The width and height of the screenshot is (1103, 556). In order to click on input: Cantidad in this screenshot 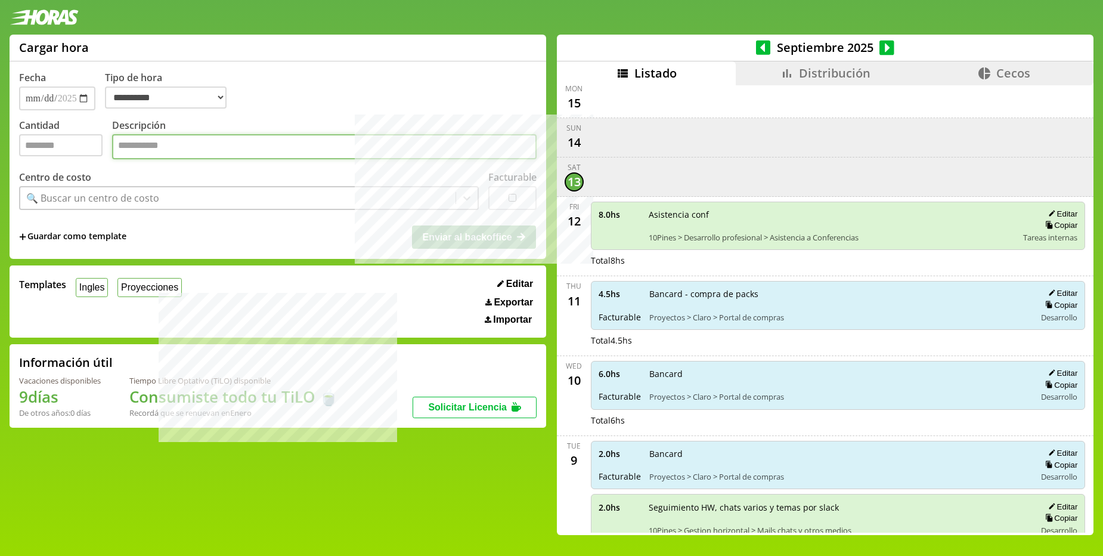, I will do `click(61, 145)`.